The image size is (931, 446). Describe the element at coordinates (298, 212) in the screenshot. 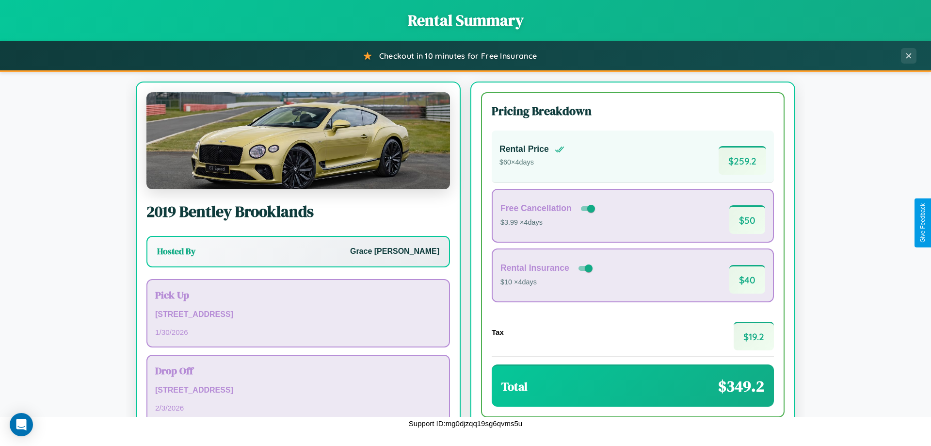

I see `h2: 2019 Bentley Brooklands` at that location.